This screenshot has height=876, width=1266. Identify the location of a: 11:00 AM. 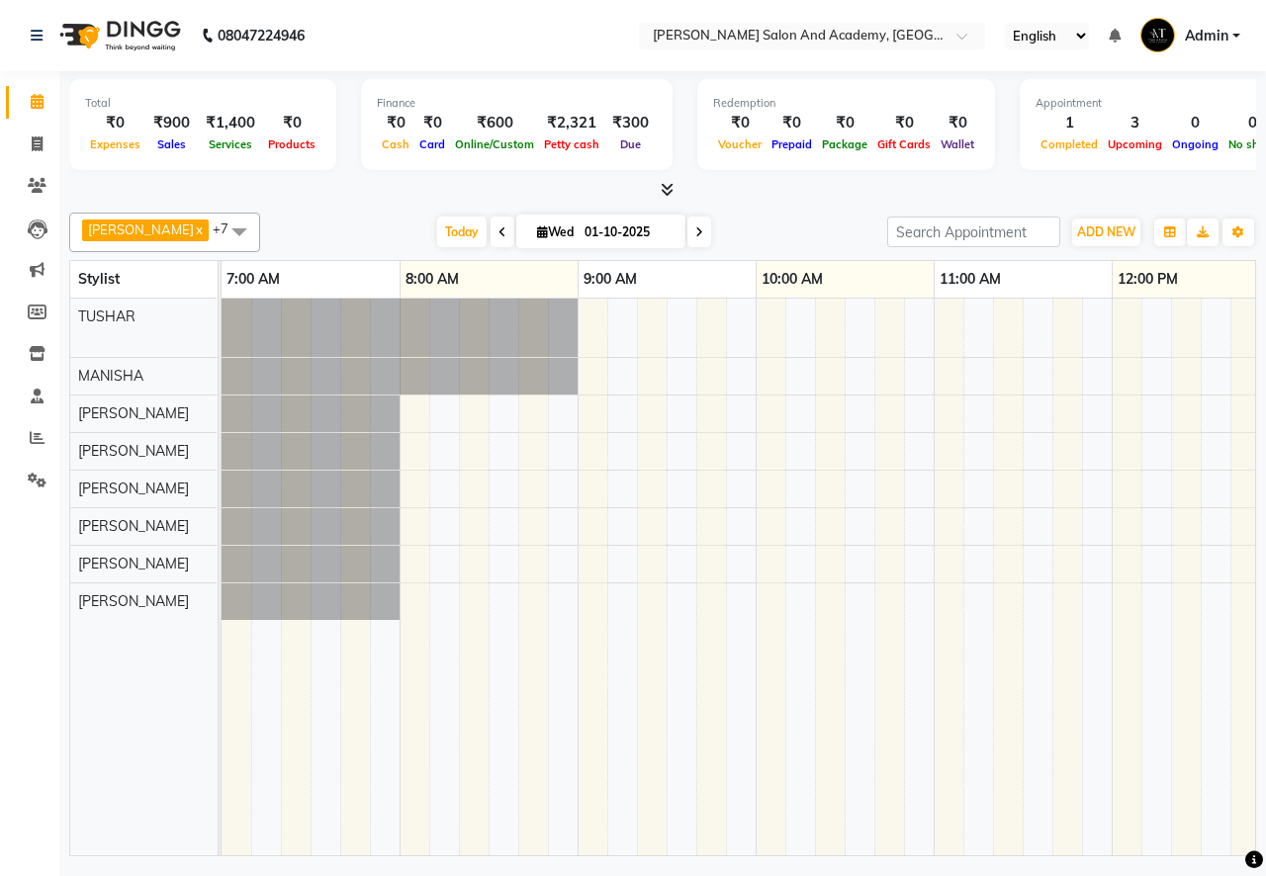
(970, 279).